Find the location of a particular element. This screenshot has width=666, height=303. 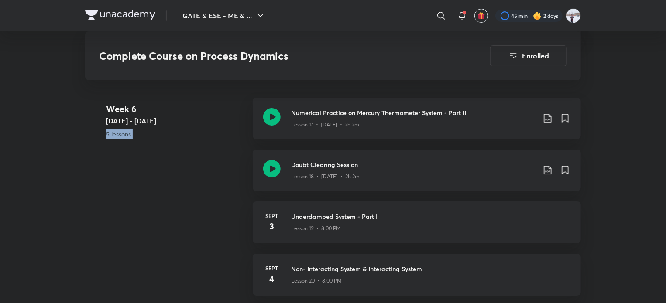

h4: 3 is located at coordinates (272, 227).